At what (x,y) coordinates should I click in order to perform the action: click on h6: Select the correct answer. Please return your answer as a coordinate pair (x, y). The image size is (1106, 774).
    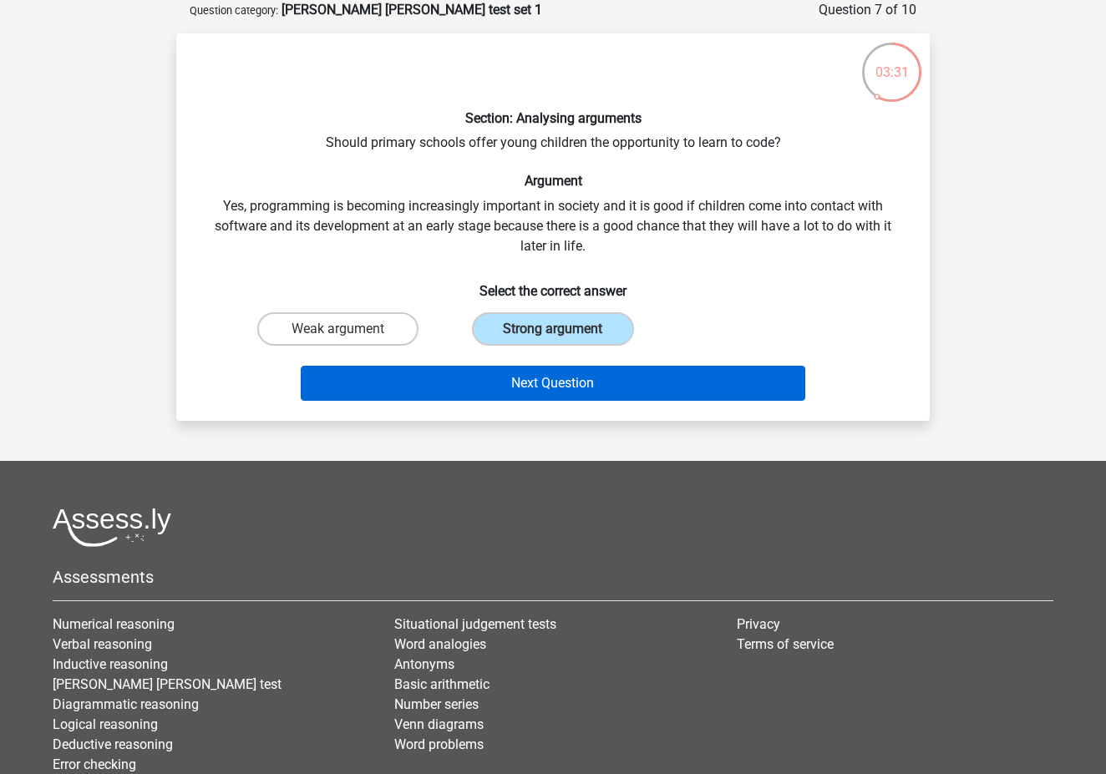
    Looking at the image, I should click on (553, 284).